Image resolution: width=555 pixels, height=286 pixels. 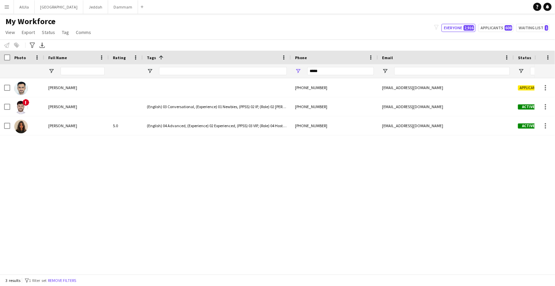 What do you see at coordinates (83, 32) in the screenshot?
I see `span: Comms` at bounding box center [83, 32].